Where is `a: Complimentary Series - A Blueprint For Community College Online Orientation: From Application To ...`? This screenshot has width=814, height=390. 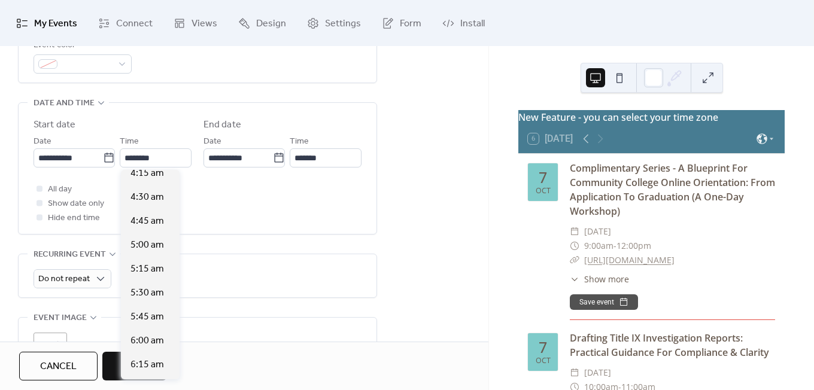
a: Complimentary Series - A Blueprint For Community College Online Orientation: From Application To ... is located at coordinates (672, 190).